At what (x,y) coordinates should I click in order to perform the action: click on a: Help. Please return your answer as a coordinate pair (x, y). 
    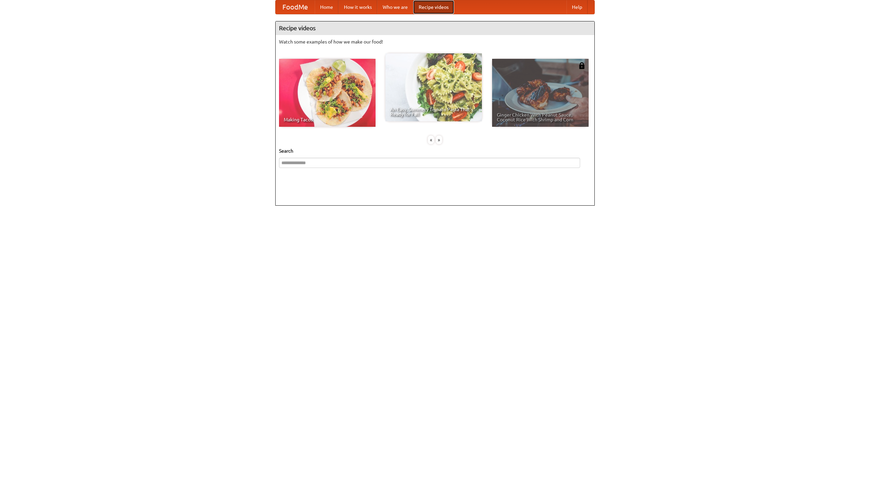
    Looking at the image, I should click on (577, 7).